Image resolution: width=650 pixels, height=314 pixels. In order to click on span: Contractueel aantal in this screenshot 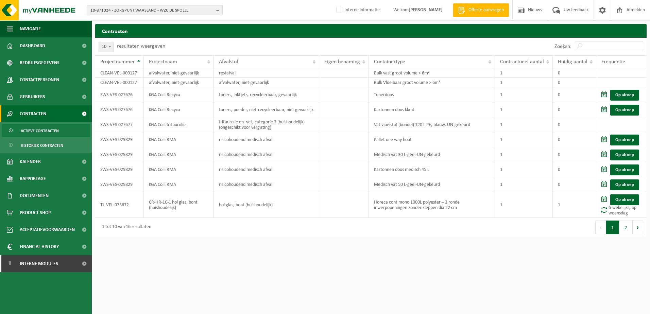, I will do `click(522, 62)`.